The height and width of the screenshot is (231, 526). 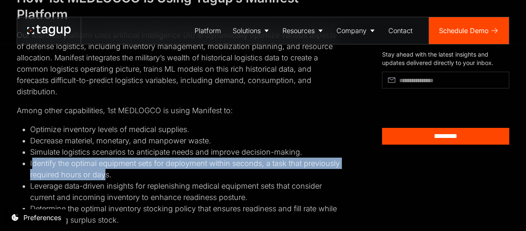 What do you see at coordinates (401, 31) in the screenshot?
I see `div: Contact` at bounding box center [401, 31].